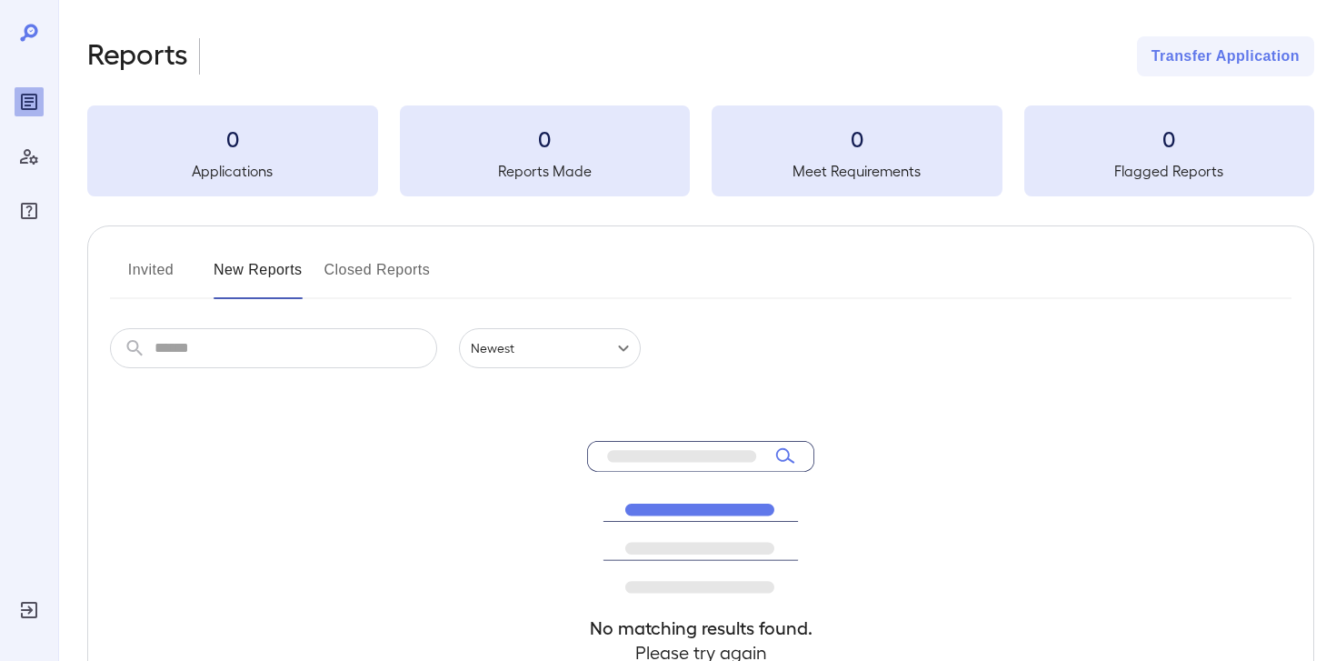 Image resolution: width=1336 pixels, height=661 pixels. What do you see at coordinates (233, 171) in the screenshot?
I see `h5: Applications` at bounding box center [233, 171].